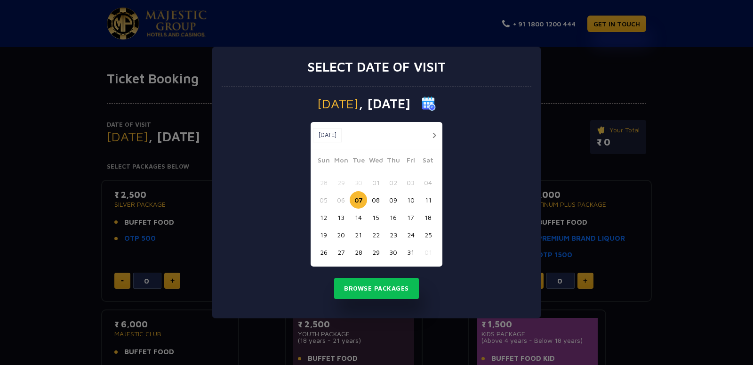  What do you see at coordinates (410, 252) in the screenshot?
I see `button: 31` at bounding box center [410, 252].